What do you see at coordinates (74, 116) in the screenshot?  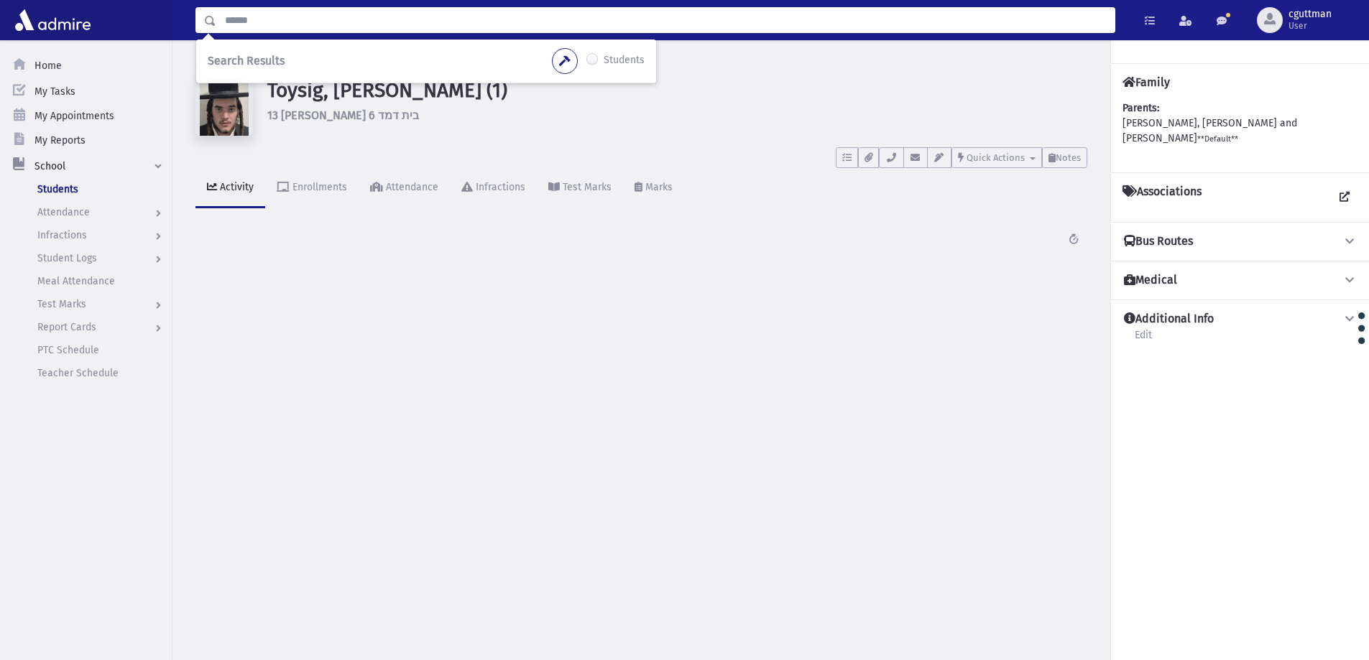 I see `span: My Appointments` at bounding box center [74, 116].